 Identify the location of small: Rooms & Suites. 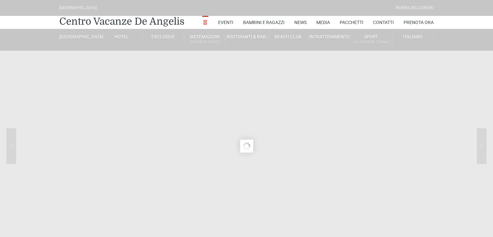
(204, 42).